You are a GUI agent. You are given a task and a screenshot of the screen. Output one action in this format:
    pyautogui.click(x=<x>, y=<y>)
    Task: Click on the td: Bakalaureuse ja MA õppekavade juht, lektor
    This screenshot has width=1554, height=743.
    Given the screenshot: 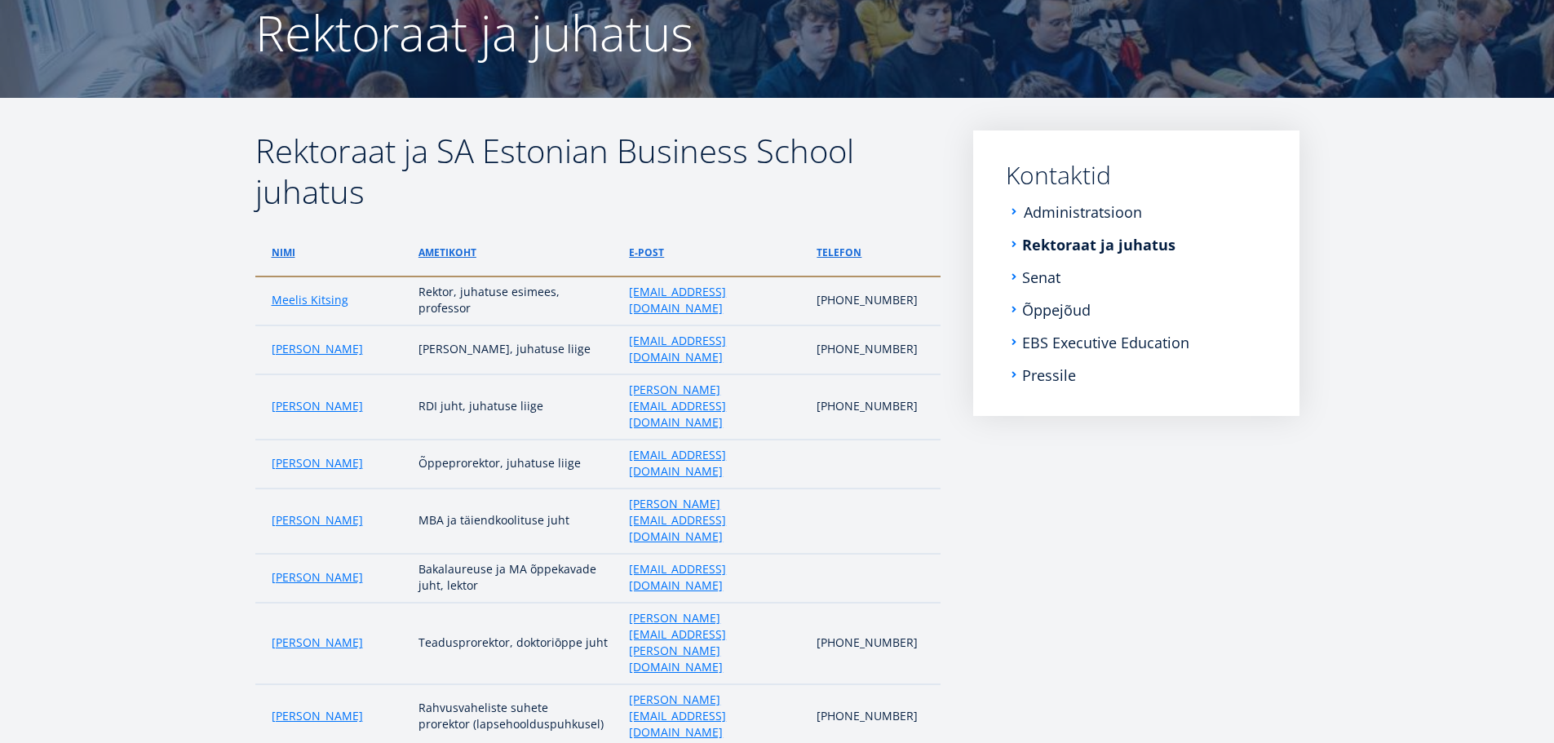 What is the action you would take?
    pyautogui.click(x=516, y=578)
    